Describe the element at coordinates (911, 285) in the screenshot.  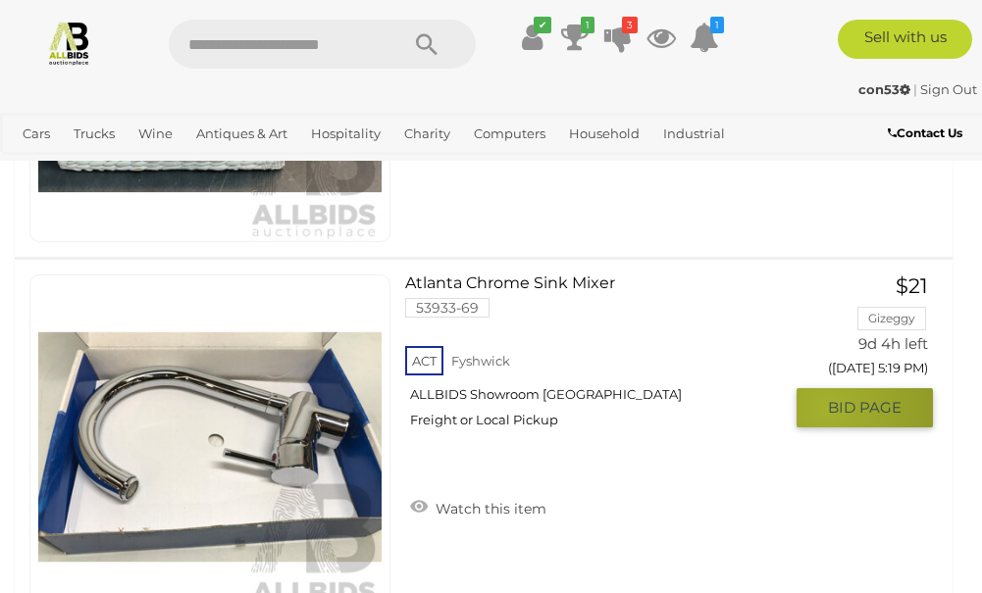
I see `span: $21` at that location.